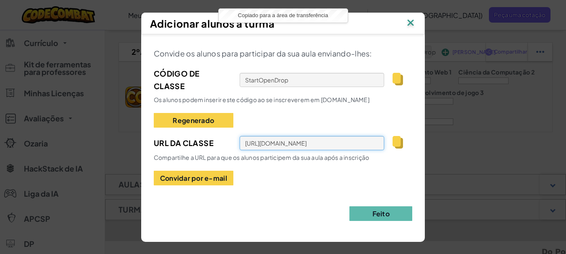  Describe the element at coordinates (283, 15) in the screenshot. I see `font: Copiado para a área de transferência` at that location.